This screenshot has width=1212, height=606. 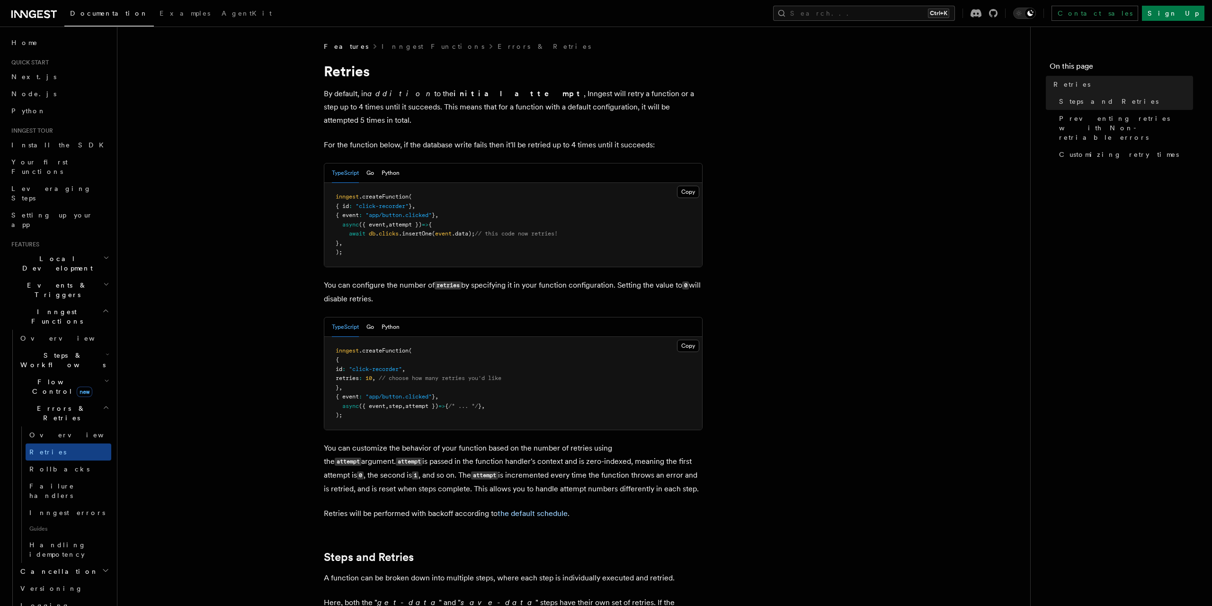 What do you see at coordinates (391, 327) in the screenshot?
I see `button: Python` at bounding box center [391, 327].